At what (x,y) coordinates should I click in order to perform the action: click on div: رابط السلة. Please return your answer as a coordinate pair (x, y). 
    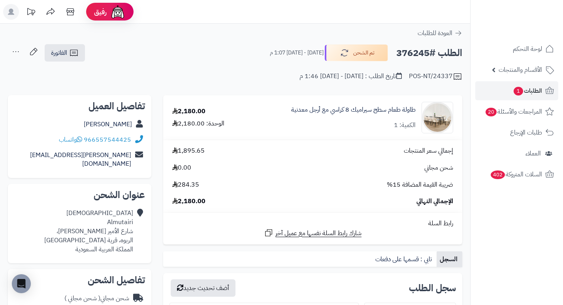
    Looking at the image, I should click on (313, 224).